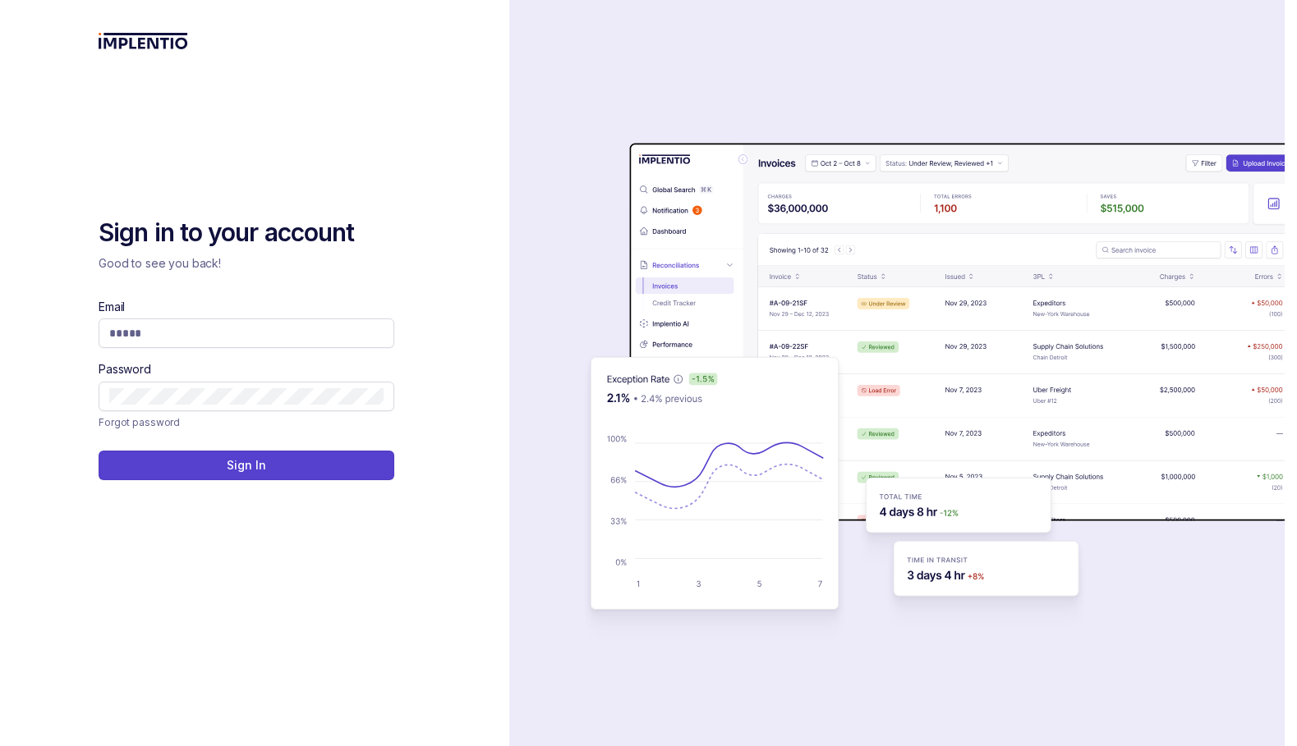 This screenshot has height=746, width=1297. I want to click on p: Forgot password, so click(139, 423).